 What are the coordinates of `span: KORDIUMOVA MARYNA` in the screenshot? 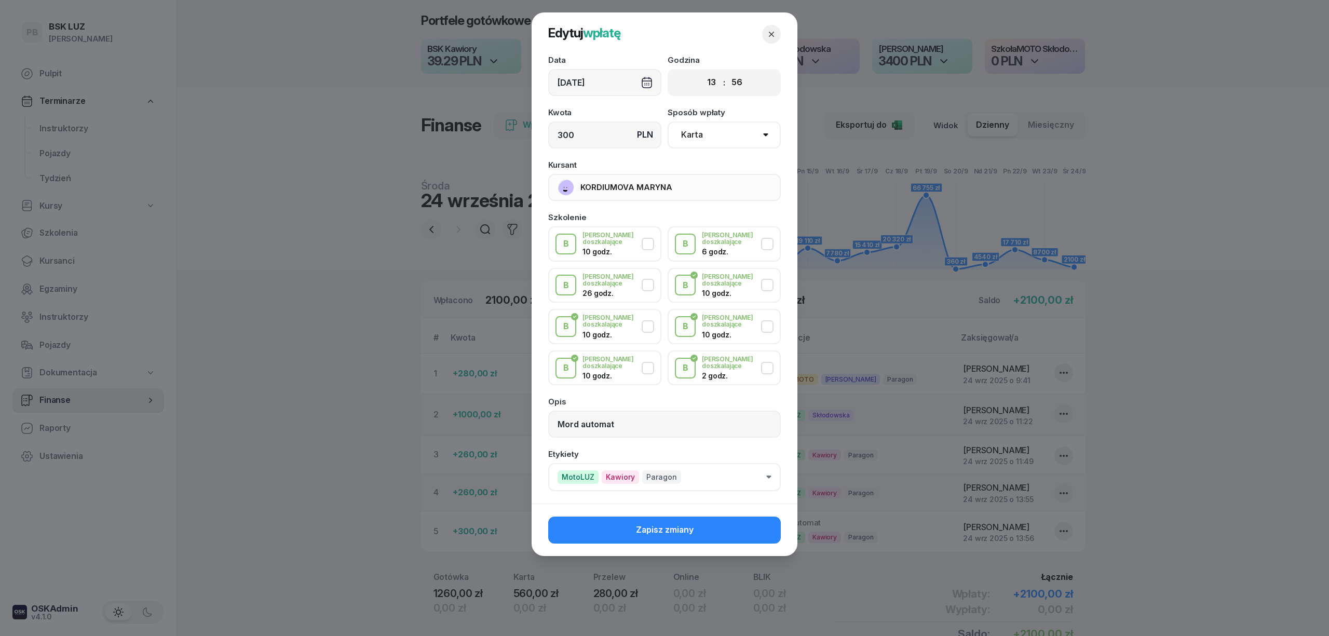 It's located at (676, 187).